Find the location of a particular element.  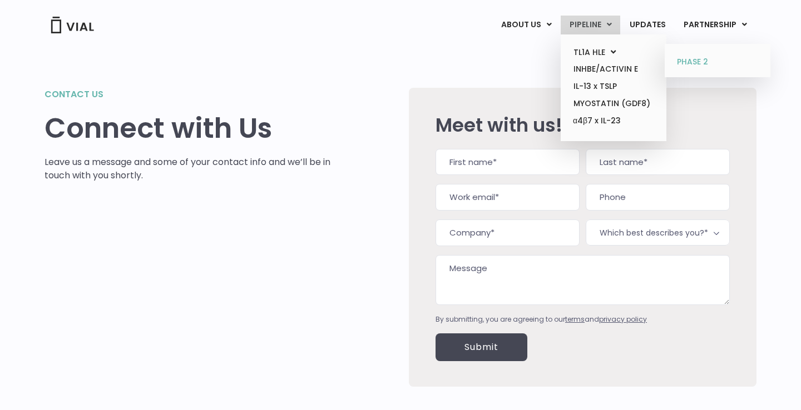

input: Company* is located at coordinates (507, 233).